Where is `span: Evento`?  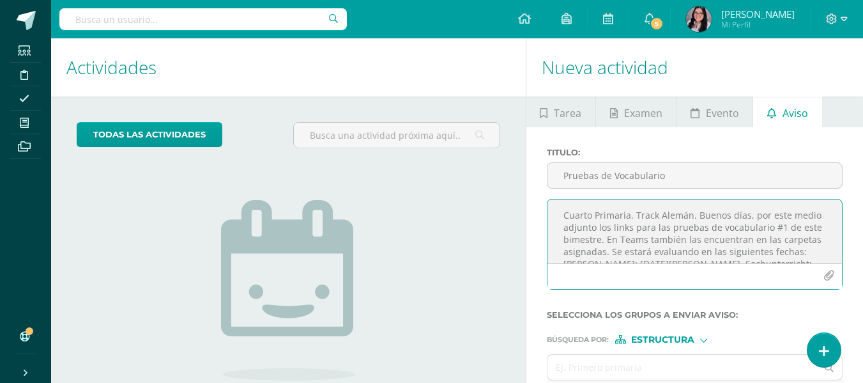
span: Evento is located at coordinates (723, 113).